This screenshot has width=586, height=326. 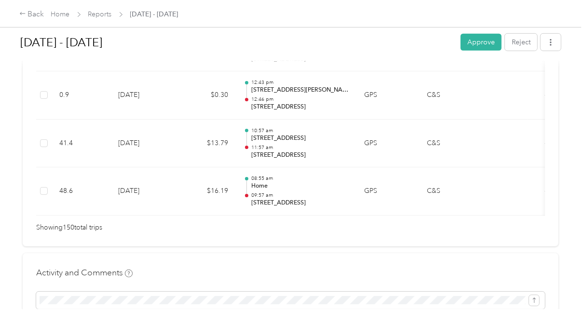 What do you see at coordinates (81, 191) in the screenshot?
I see `td: 48.6` at bounding box center [81, 191].